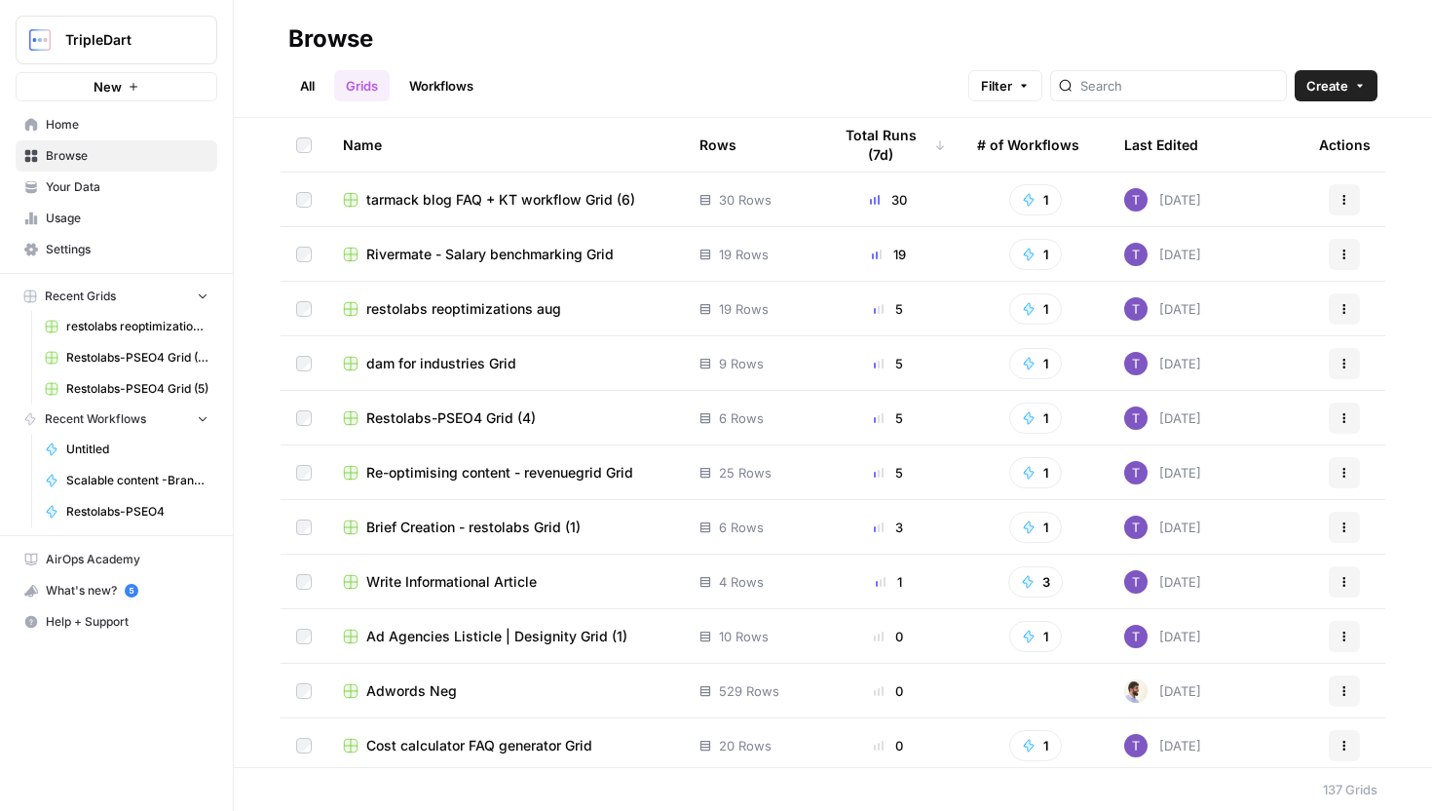 This screenshot has width=1432, height=811. I want to click on span: Write Informational Article, so click(451, 582).